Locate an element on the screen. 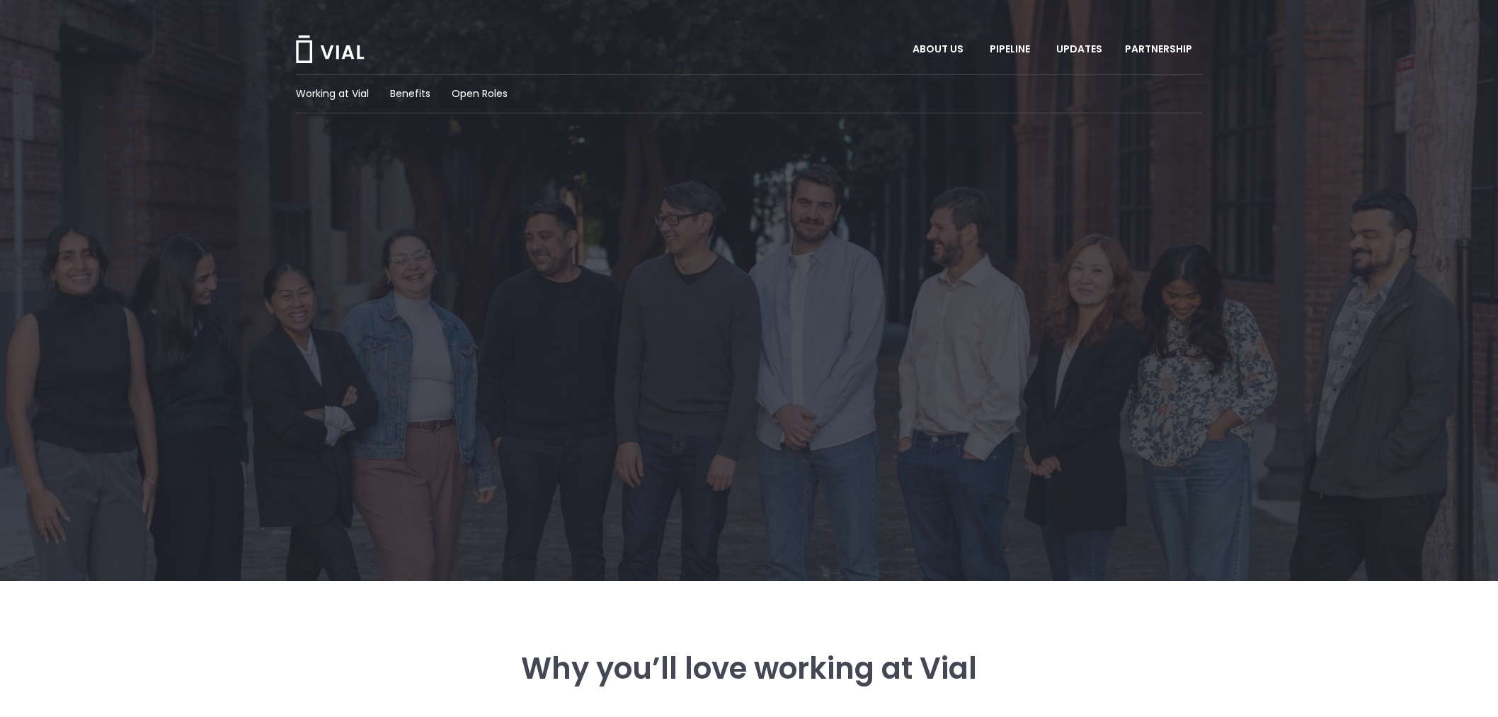  a: Working at Vial is located at coordinates (332, 93).